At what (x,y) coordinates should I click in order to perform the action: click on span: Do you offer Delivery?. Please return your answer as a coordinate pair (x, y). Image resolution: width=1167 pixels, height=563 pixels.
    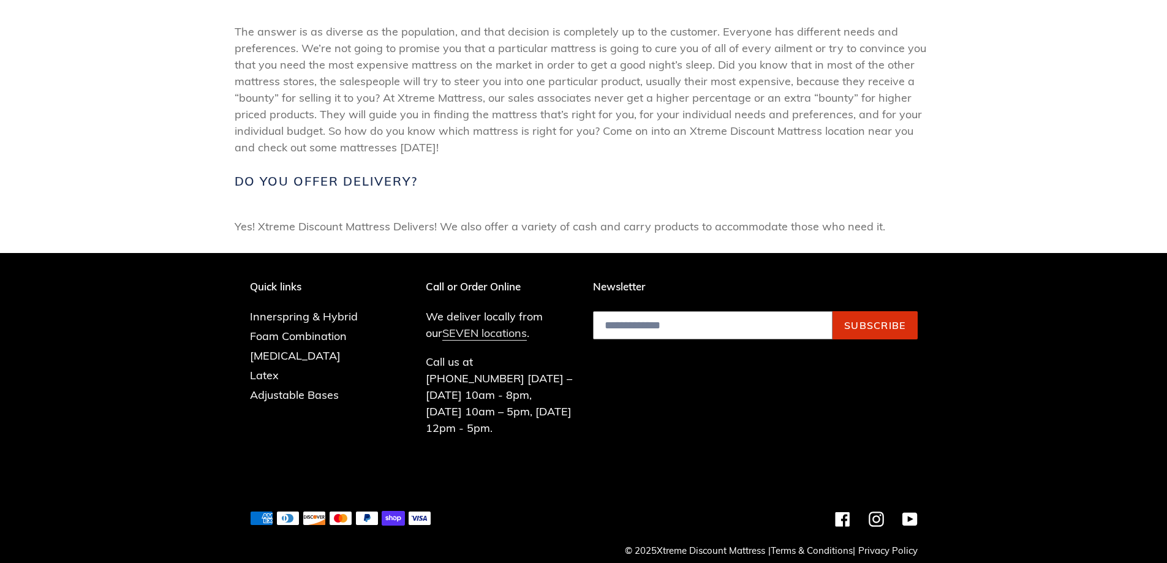
    Looking at the image, I should click on (326, 181).